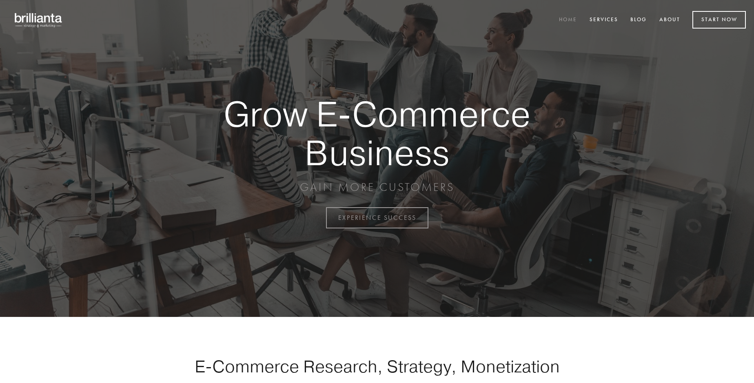  I want to click on a: Start Now, so click(718, 20).